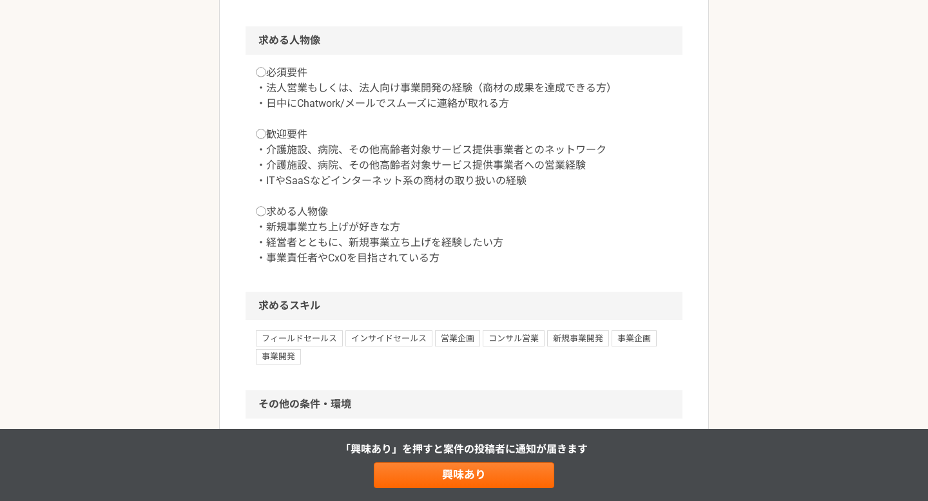 This screenshot has width=928, height=501. I want to click on span: 営業企画, so click(457, 338).